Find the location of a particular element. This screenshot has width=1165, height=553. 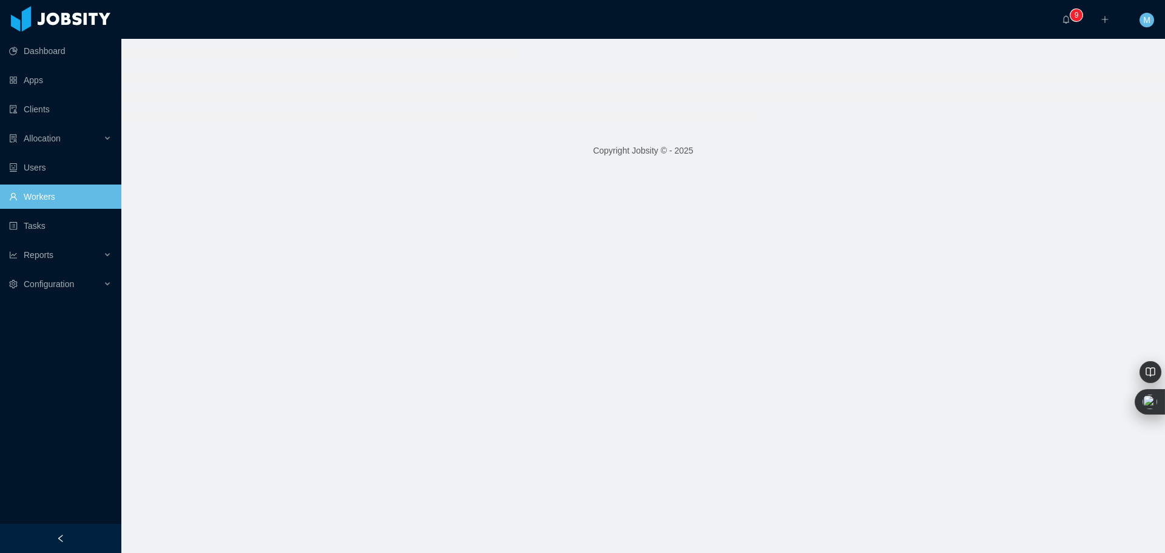

a: icon: userWorkers is located at coordinates (60, 197).